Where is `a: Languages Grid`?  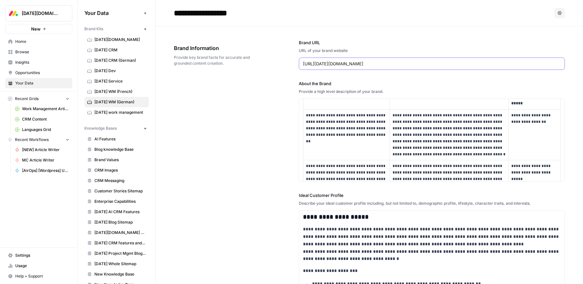
a: Languages Grid is located at coordinates (42, 129).